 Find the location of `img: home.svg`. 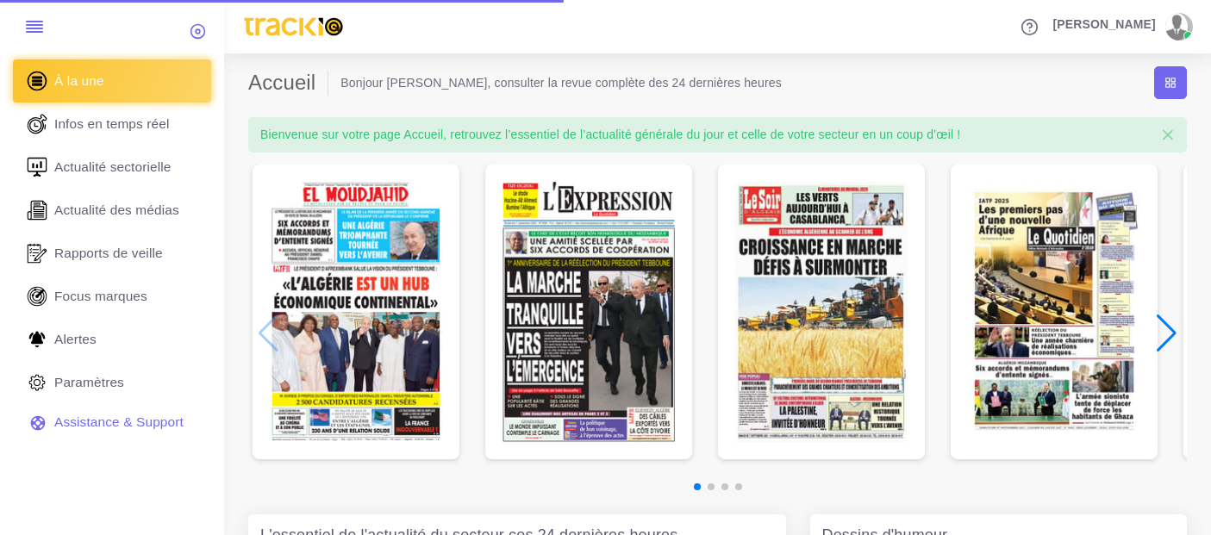

img: home.svg is located at coordinates (37, 81).